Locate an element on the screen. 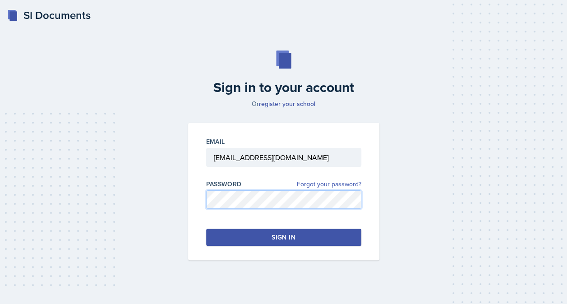 The width and height of the screenshot is (567, 304). div: SI Documents is located at coordinates (49, 15).